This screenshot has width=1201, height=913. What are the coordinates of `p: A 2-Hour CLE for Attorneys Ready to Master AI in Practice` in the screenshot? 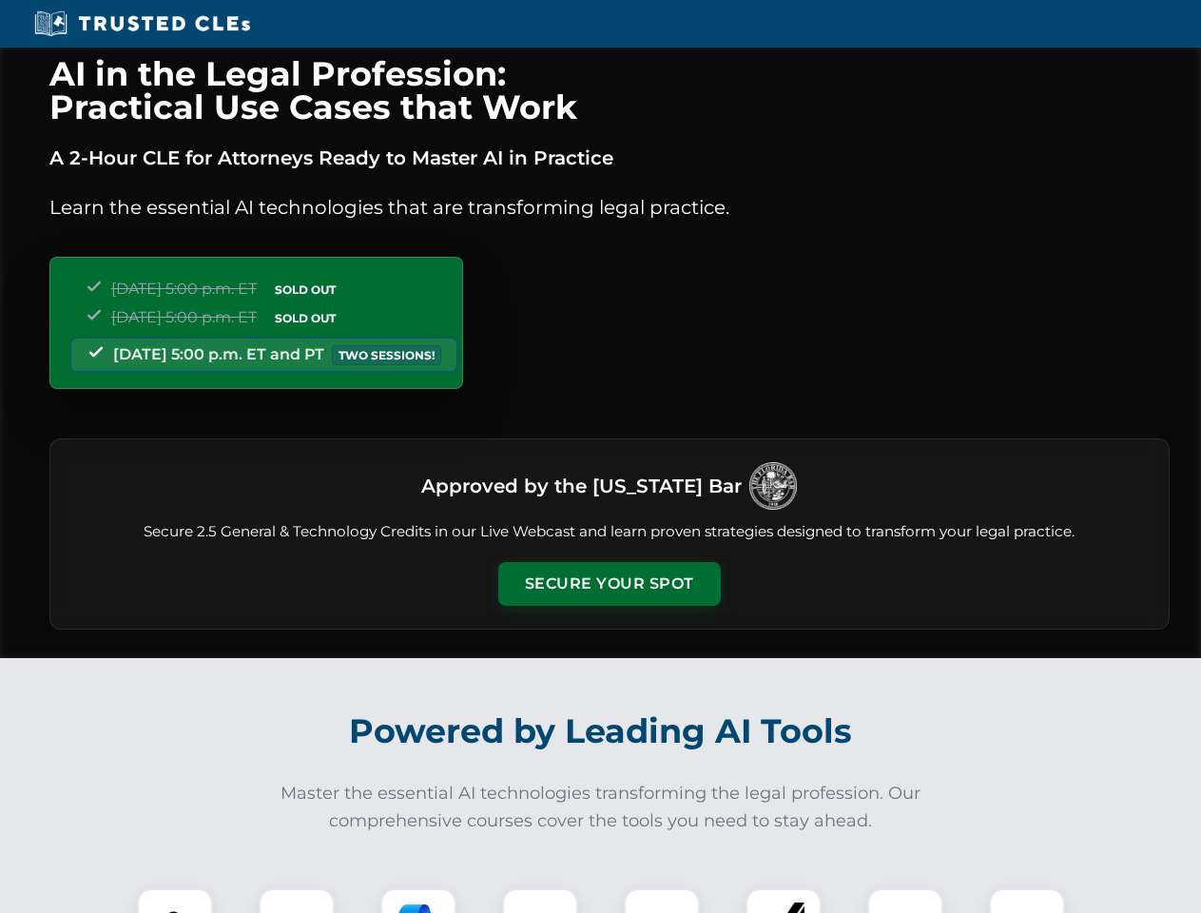 It's located at (609, 158).